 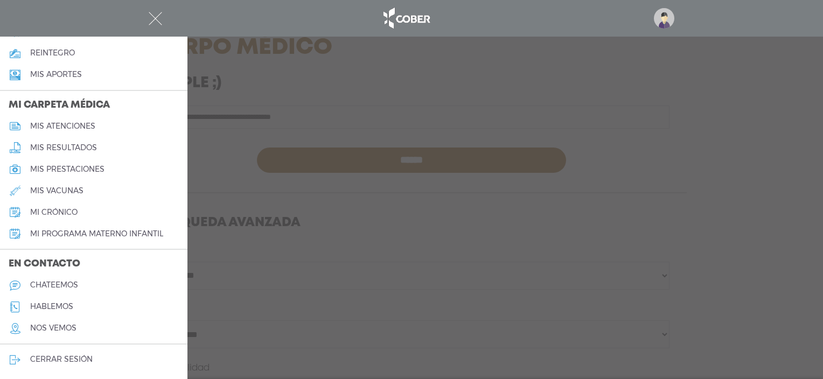 I want to click on img: profile-placeholder.svg, so click(x=664, y=18).